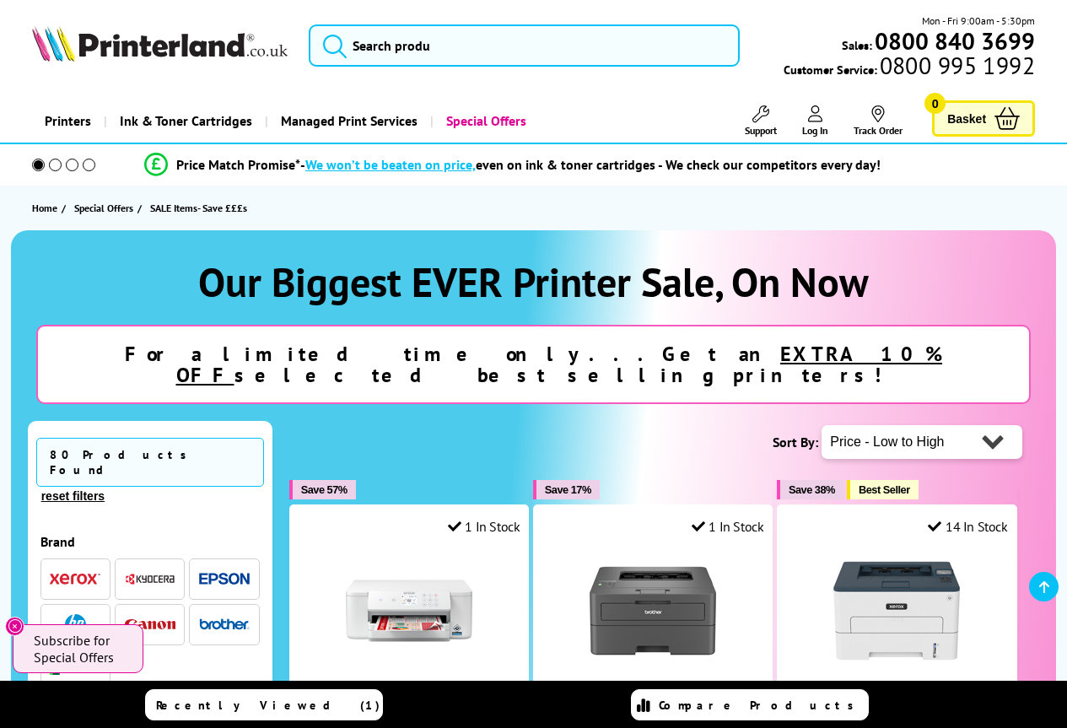 This screenshot has height=728, width=1067. What do you see at coordinates (14, 626) in the screenshot?
I see `button: Close` at bounding box center [14, 626].